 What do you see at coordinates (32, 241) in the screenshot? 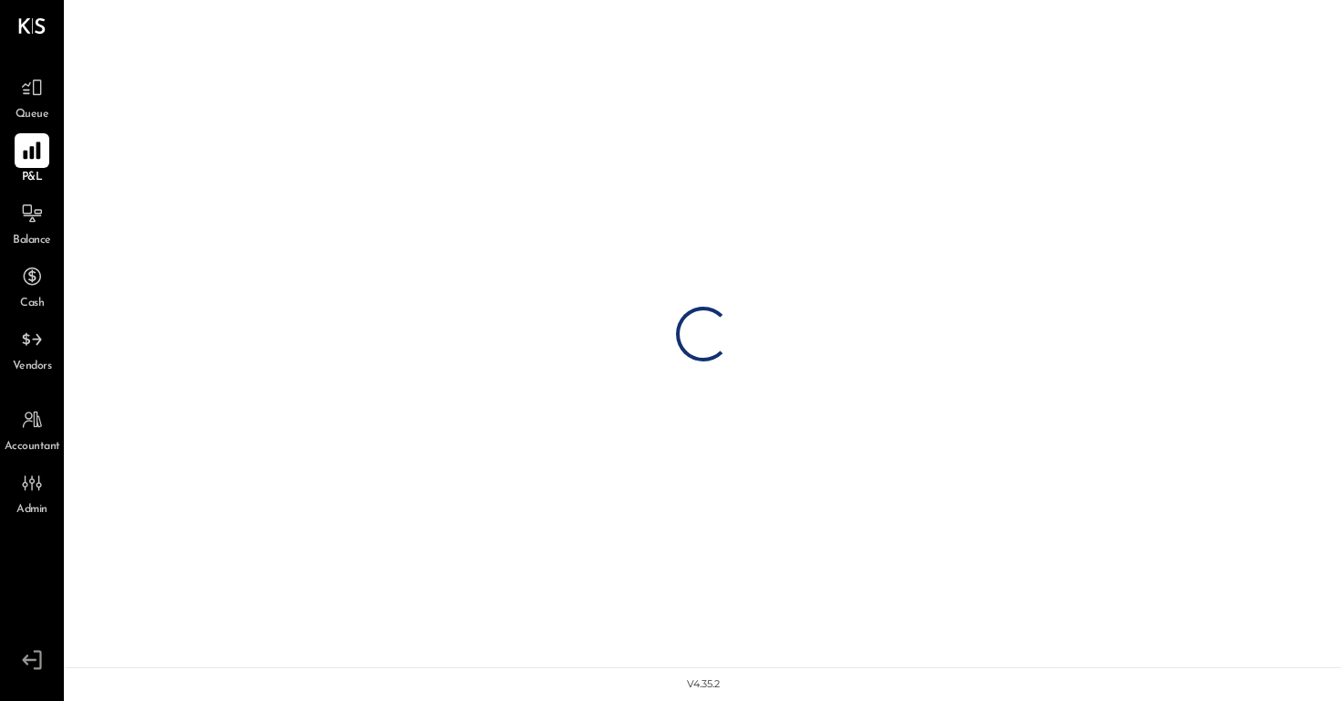
I see `span: Balance` at bounding box center [32, 241].